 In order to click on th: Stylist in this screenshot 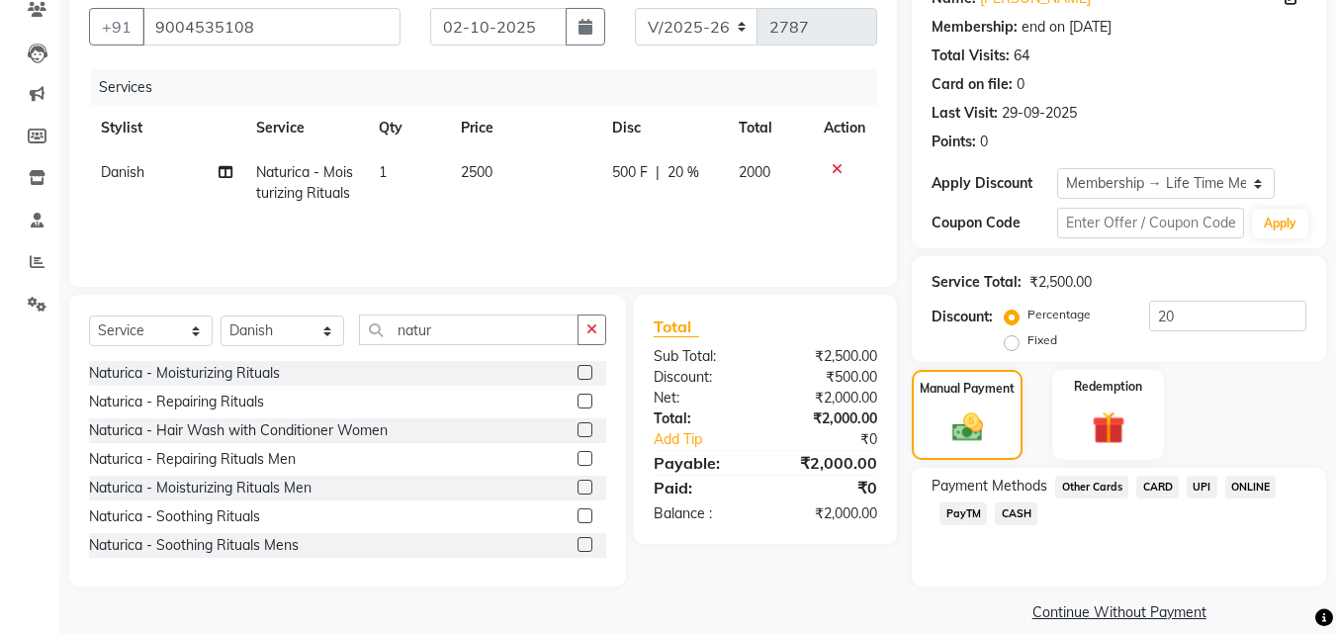, I will do `click(166, 128)`.